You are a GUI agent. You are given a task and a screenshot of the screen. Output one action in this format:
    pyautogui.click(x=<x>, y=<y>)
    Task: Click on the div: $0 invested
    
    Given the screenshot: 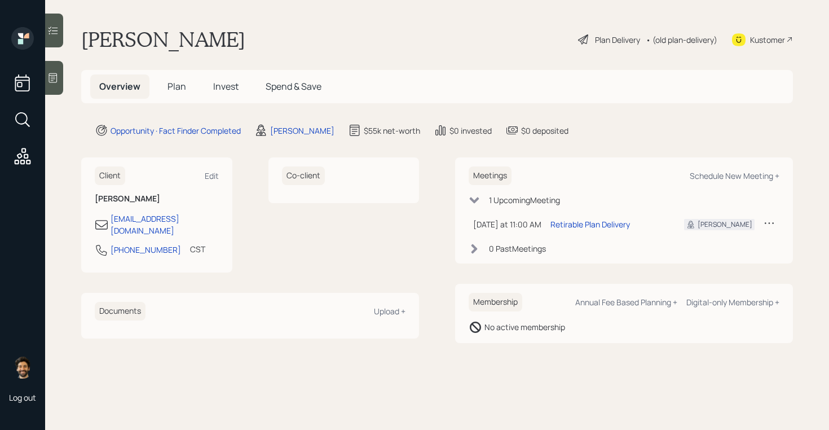 What is the action you would take?
    pyautogui.click(x=470, y=130)
    